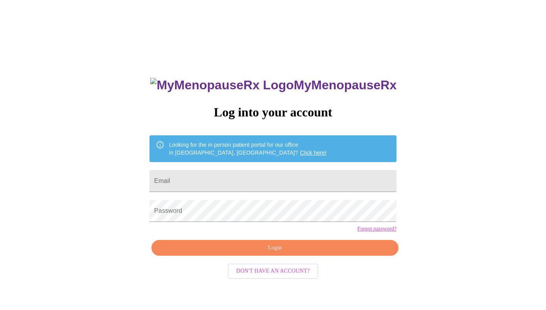 The height and width of the screenshot is (310, 546). Describe the element at coordinates (222, 85) in the screenshot. I see `img: MyMenopauseRx Logo` at that location.